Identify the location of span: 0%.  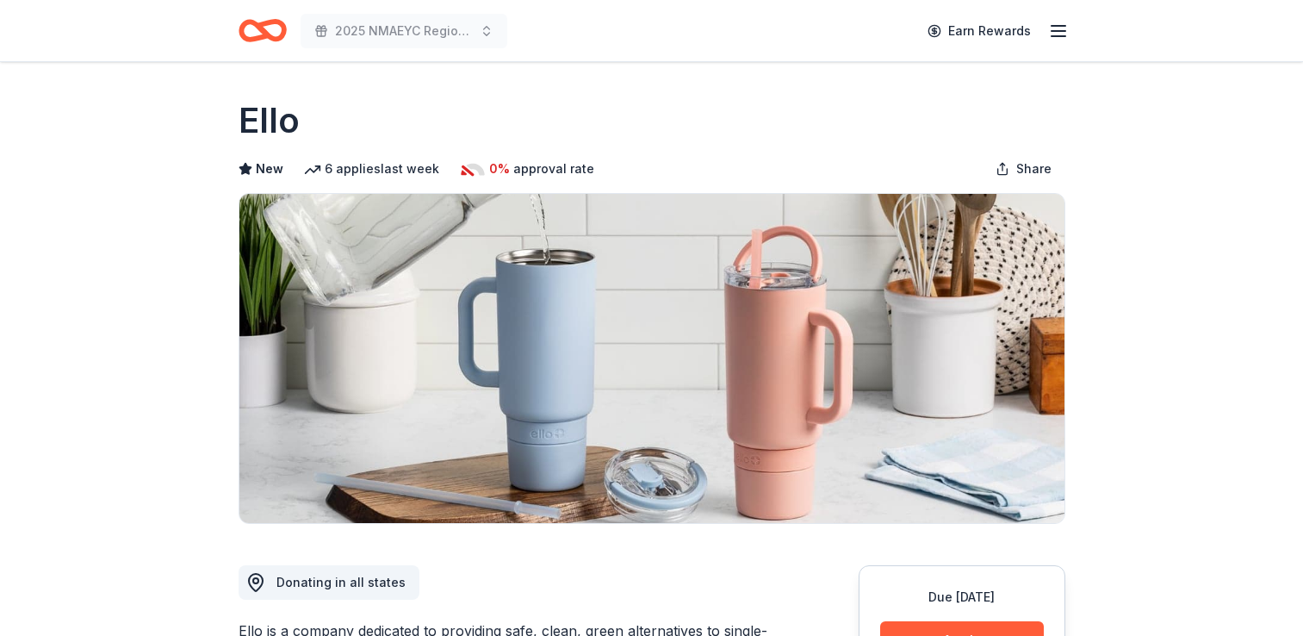
(500, 169).